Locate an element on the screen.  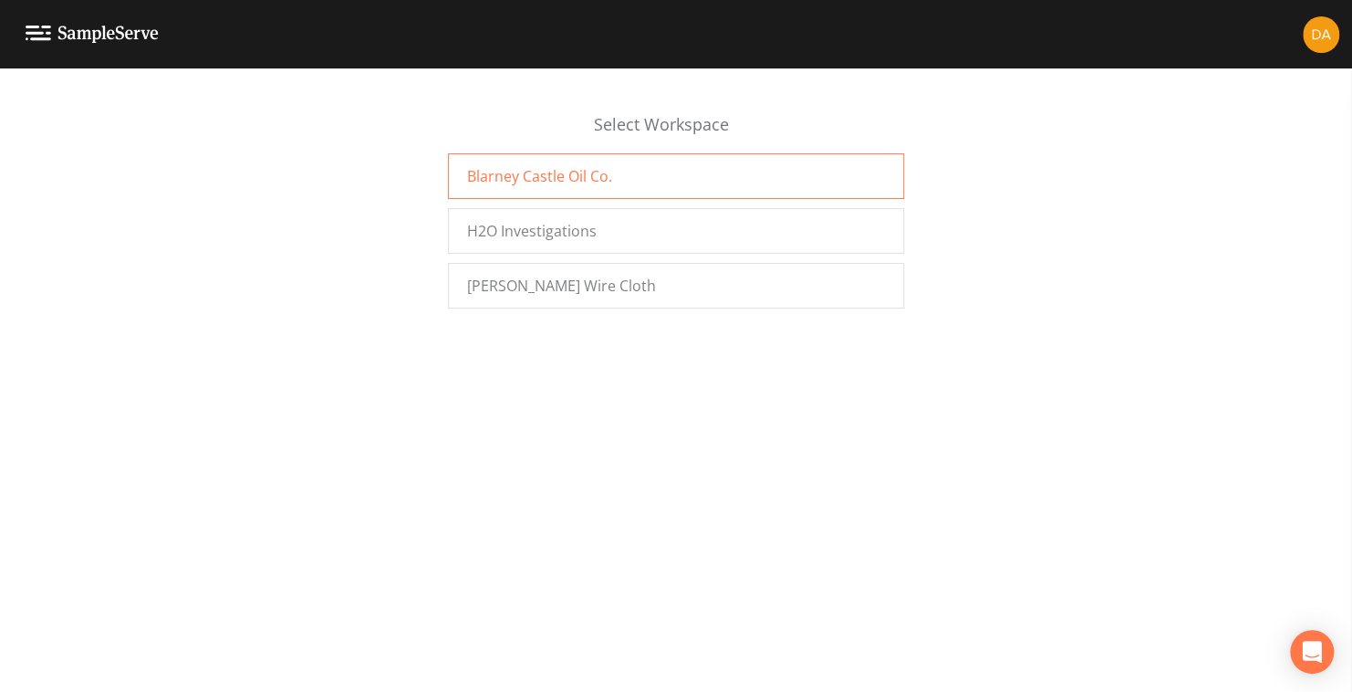
a: H2O Investigations is located at coordinates (676, 231).